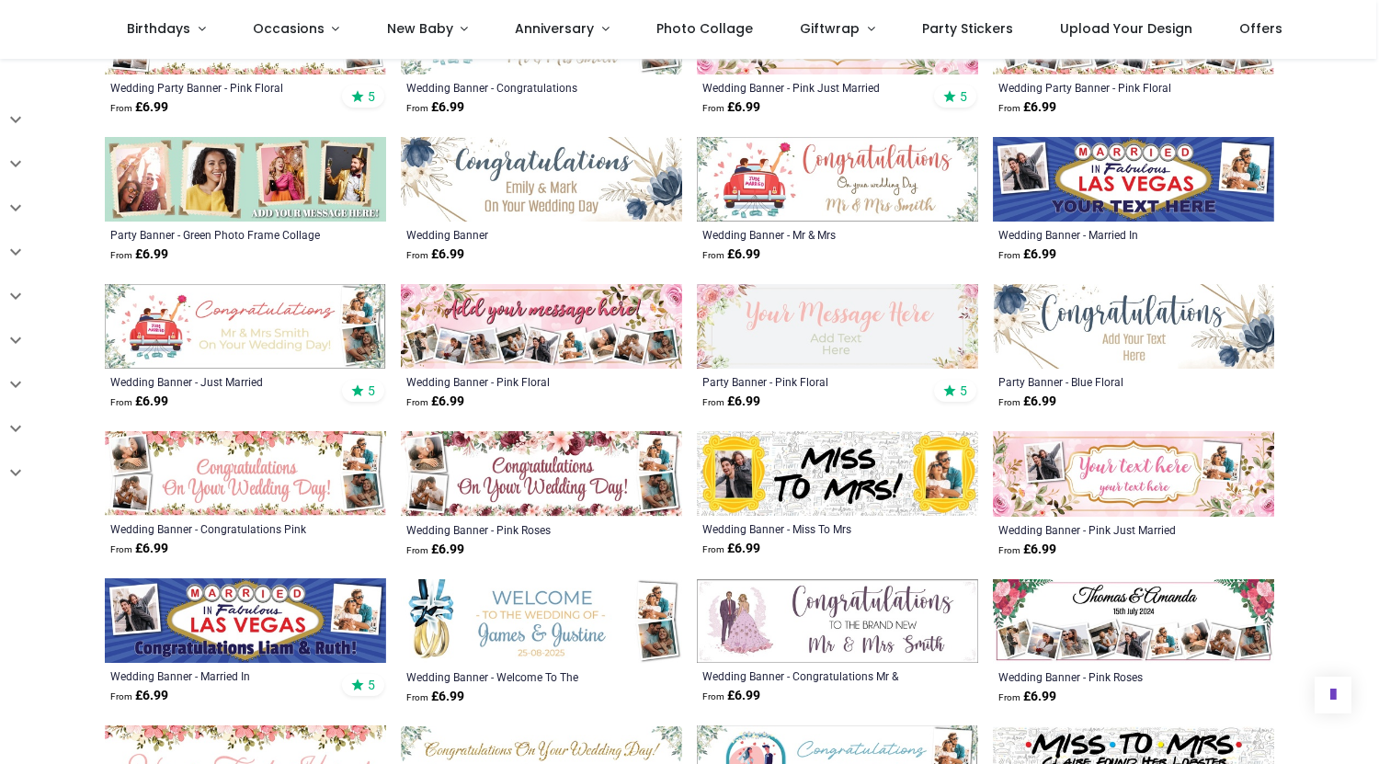 This screenshot has width=1379, height=764. What do you see at coordinates (1134, 621) in the screenshot?
I see `img: Personalised Wedding Banner - Pink Roses - Custom Name, Date & 9 Photo Upload` at bounding box center [1134, 621].